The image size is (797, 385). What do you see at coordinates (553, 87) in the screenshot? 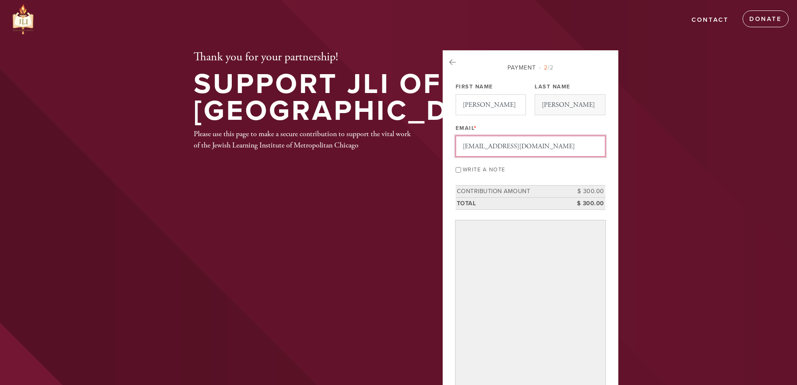
I see `label: Last Name` at bounding box center [553, 87].